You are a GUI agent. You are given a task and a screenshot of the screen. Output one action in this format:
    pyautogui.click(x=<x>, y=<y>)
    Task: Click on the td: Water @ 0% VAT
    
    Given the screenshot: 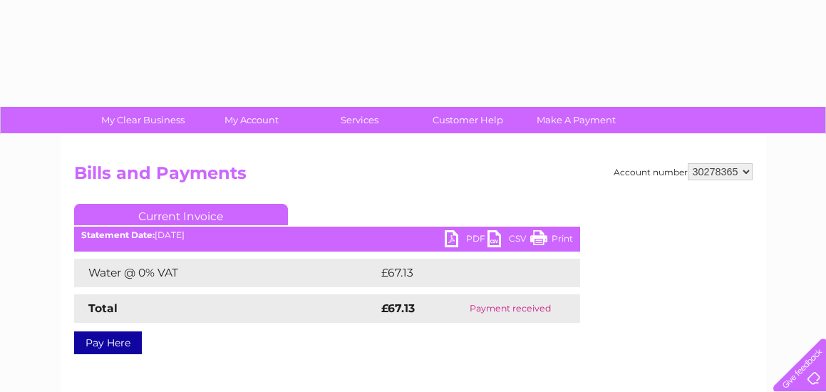 What is the action you would take?
    pyautogui.click(x=226, y=273)
    